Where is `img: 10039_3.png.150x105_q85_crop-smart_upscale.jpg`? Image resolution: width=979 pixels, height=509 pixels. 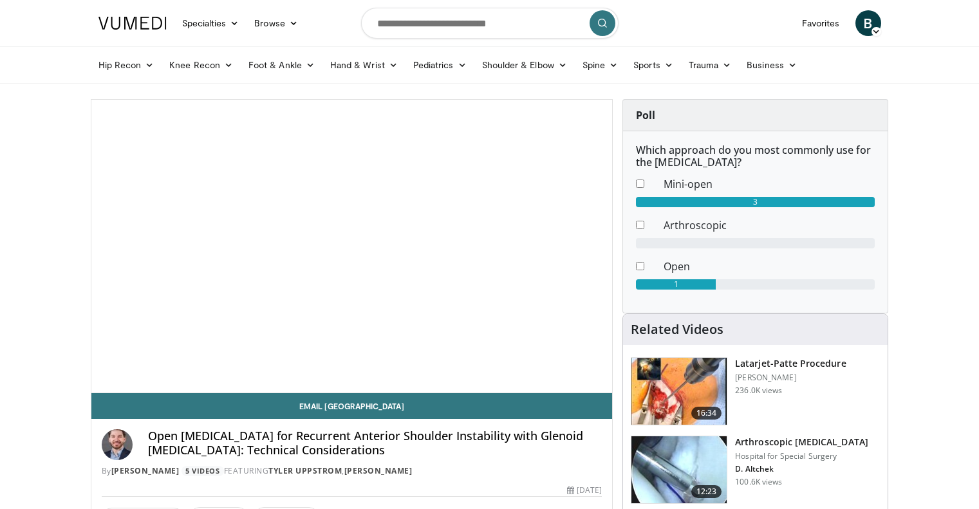 img: 10039_3.png.150x105_q85_crop-smart_upscale.jpg is located at coordinates (679, 470).